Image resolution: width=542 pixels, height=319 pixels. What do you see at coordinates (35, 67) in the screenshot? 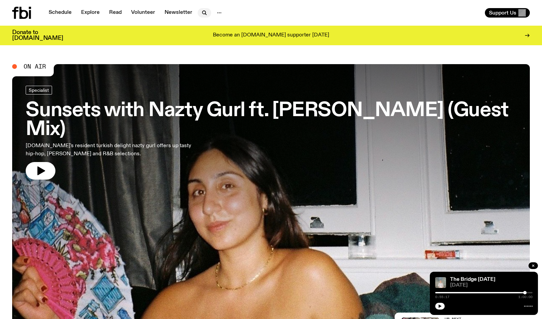
I see `span: On Air` at bounding box center [35, 67].